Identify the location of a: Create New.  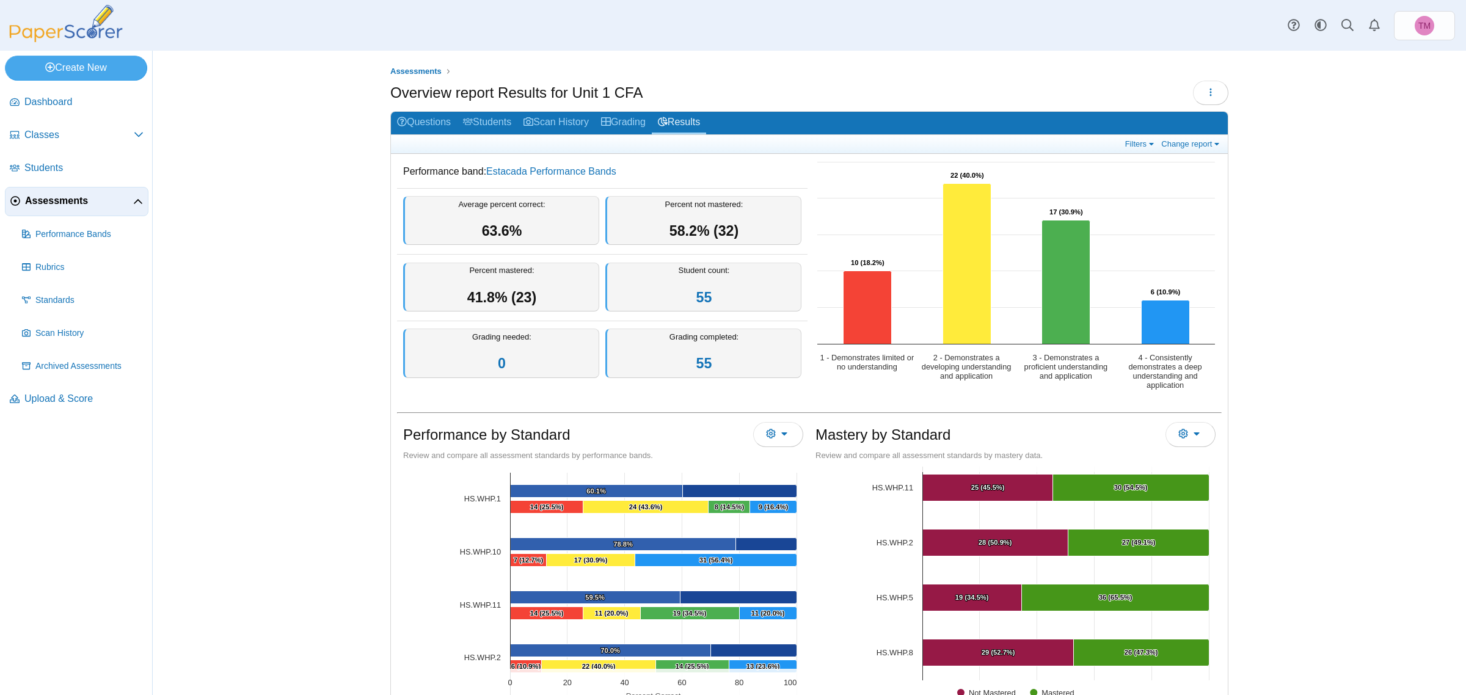
(76, 68).